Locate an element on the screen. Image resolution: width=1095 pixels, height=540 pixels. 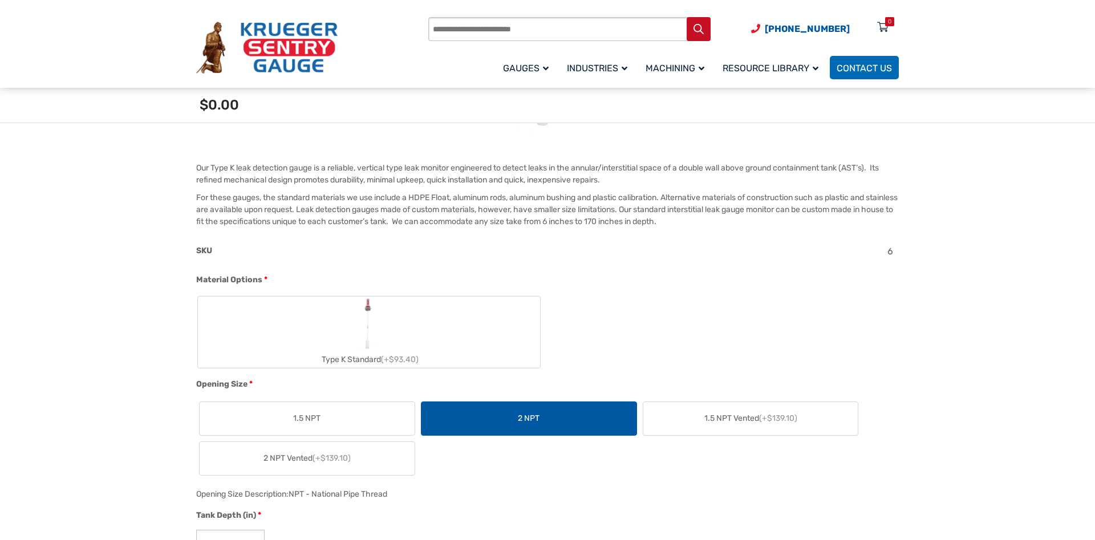
img: Leak Detection Gauge is located at coordinates (368, 324).